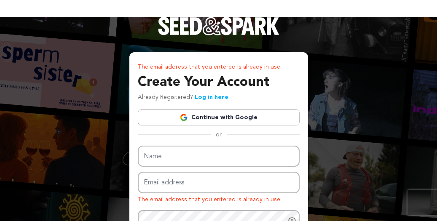 The image size is (437, 221). What do you see at coordinates (219, 135) in the screenshot?
I see `span: or` at bounding box center [219, 135].